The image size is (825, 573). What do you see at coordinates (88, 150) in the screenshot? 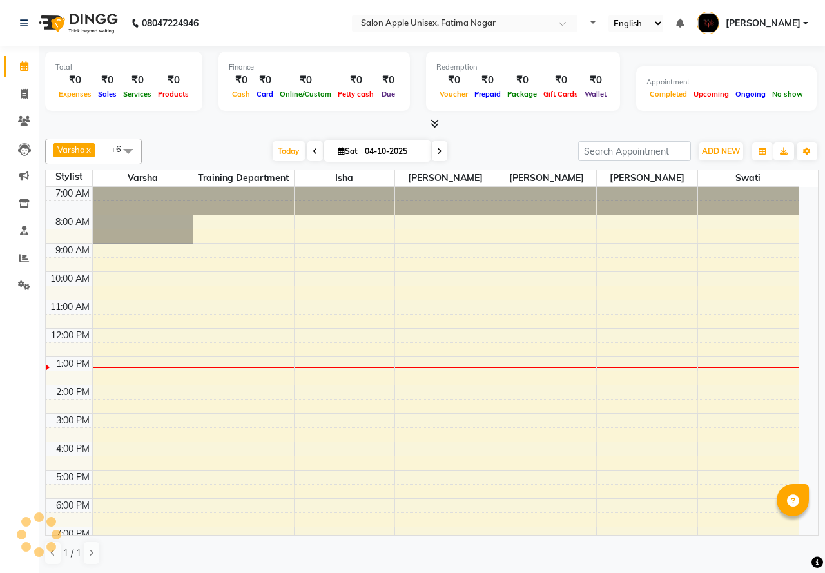
I see `a: x` at bounding box center [88, 150].